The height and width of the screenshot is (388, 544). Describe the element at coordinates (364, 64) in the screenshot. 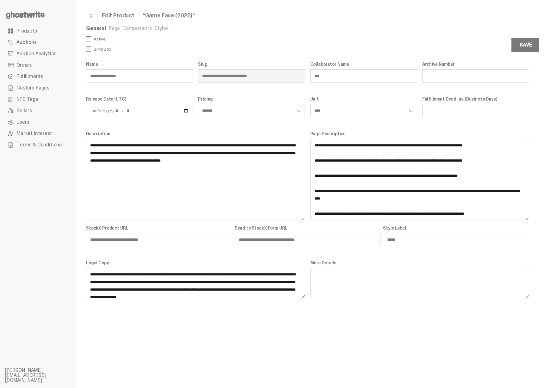

I see `label: Collaborator Name` at that location.